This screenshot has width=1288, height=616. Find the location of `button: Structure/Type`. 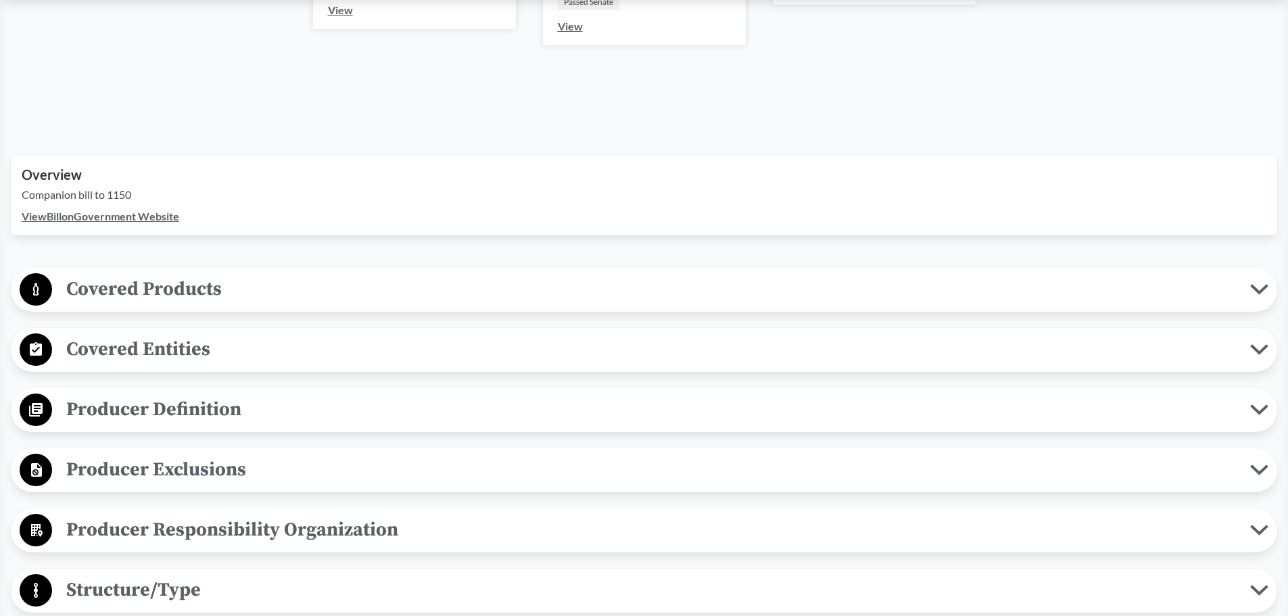

button: Structure/Type is located at coordinates (644, 590).